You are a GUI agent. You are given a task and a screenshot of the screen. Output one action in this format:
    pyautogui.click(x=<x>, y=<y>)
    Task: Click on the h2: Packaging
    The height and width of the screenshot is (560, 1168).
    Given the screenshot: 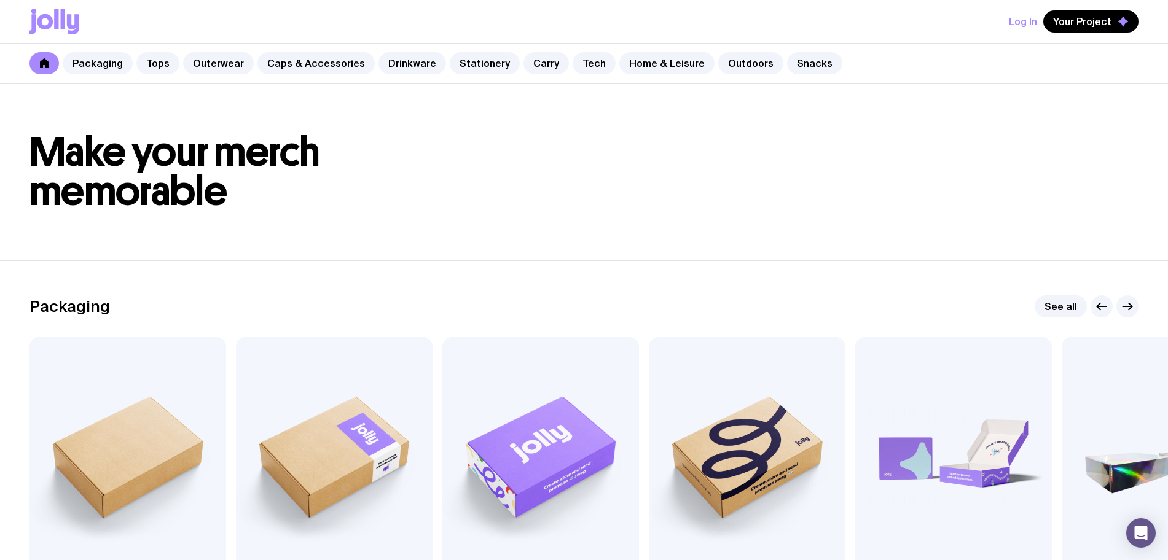 What is the action you would take?
    pyautogui.click(x=69, y=306)
    